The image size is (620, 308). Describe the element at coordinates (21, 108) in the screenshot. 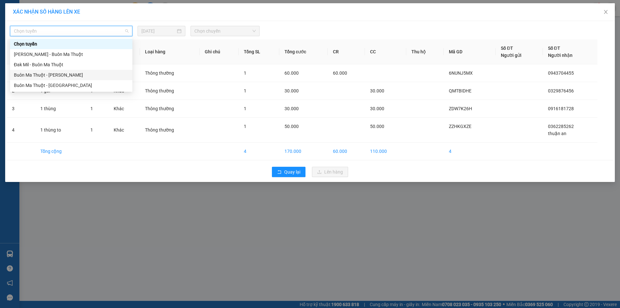

I see `td: 3` at that location.